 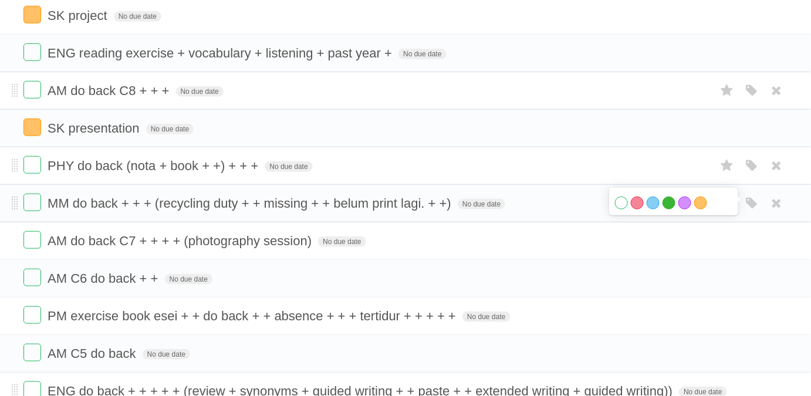 What do you see at coordinates (154, 166) in the screenshot?
I see `span: PHY do back (nota + book + +) + + +` at bounding box center [154, 166].